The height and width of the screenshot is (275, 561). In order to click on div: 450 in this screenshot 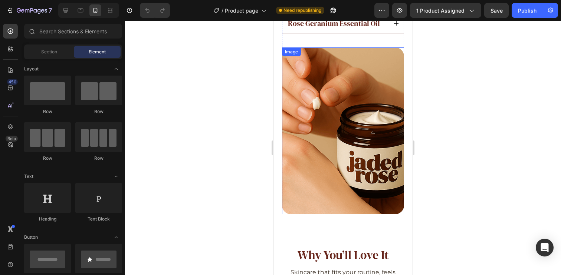, I will do `click(12, 82)`.